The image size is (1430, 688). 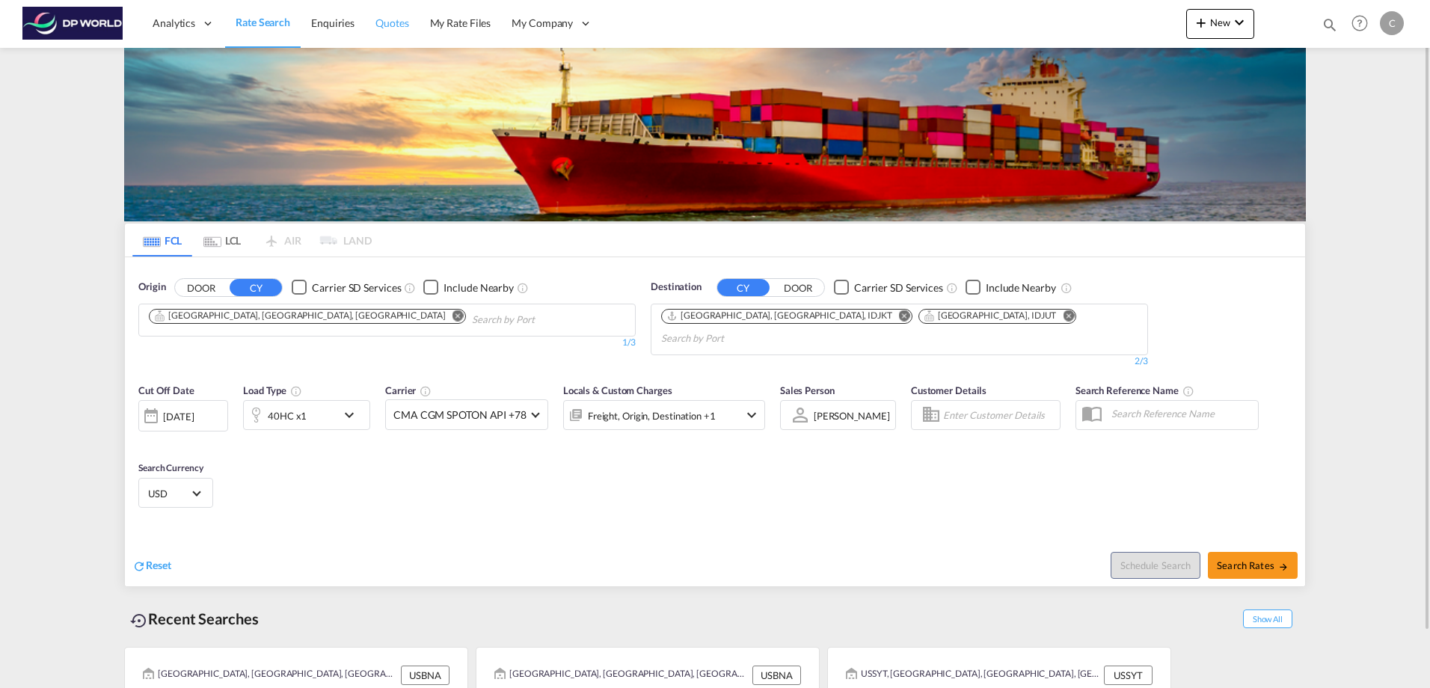 I want to click on span: New, so click(x=1220, y=22).